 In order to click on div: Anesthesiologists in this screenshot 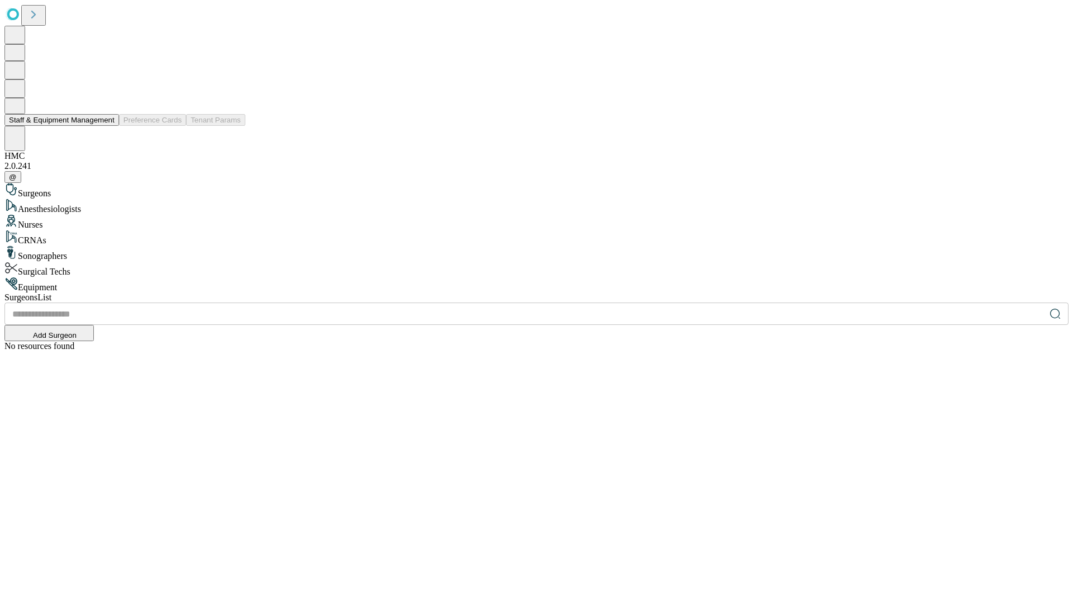, I will do `click(537, 206)`.